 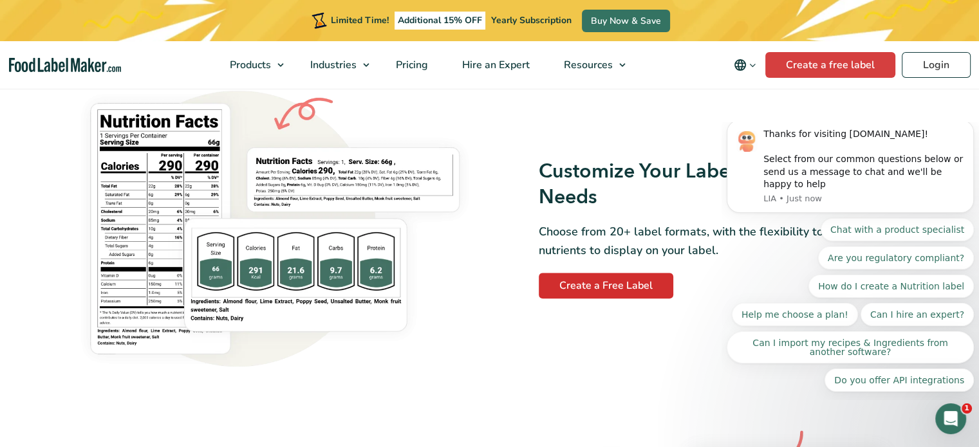 I want to click on button: Quick reply: Help me choose a plan!, so click(x=73, y=193).